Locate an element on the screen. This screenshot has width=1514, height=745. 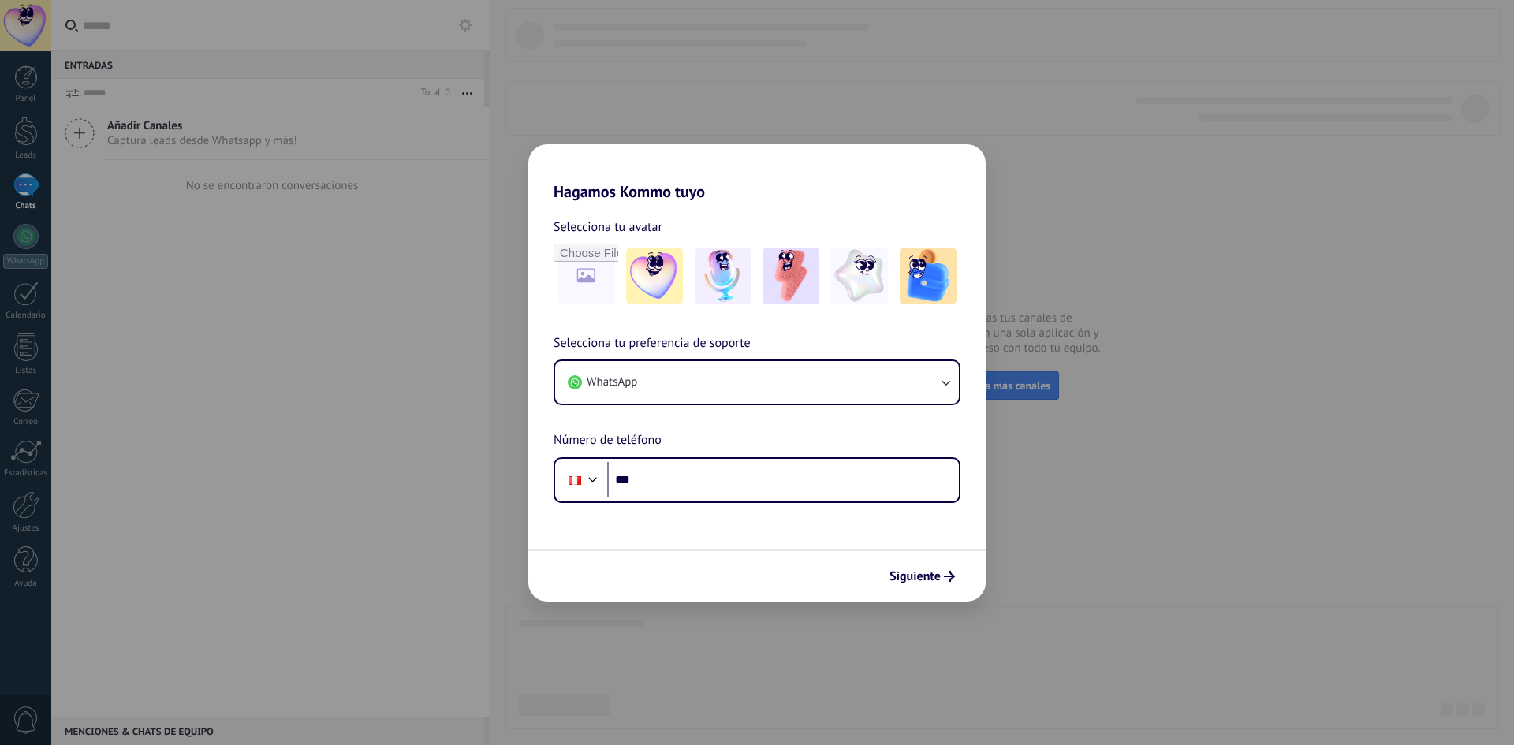
div: Peru: + 51 is located at coordinates (575, 480).